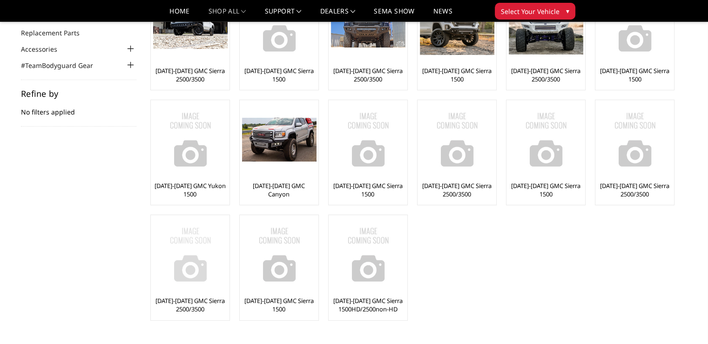  I want to click on a: News, so click(442, 14).